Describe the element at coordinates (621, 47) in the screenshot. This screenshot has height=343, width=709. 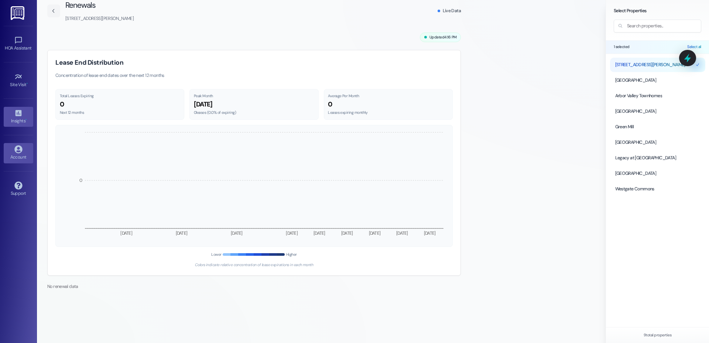
I see `span: 1 selected` at that location.